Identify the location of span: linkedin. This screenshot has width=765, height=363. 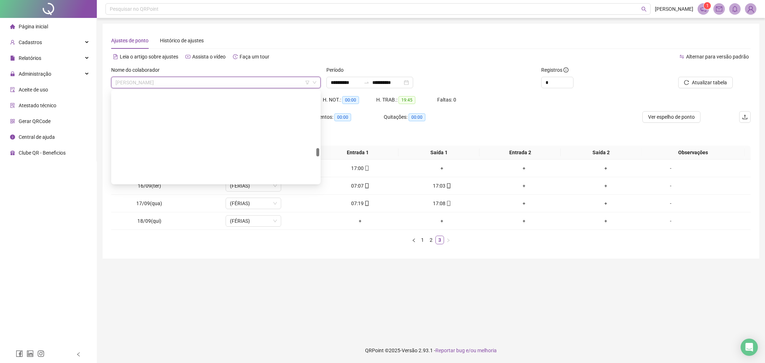
(30, 353).